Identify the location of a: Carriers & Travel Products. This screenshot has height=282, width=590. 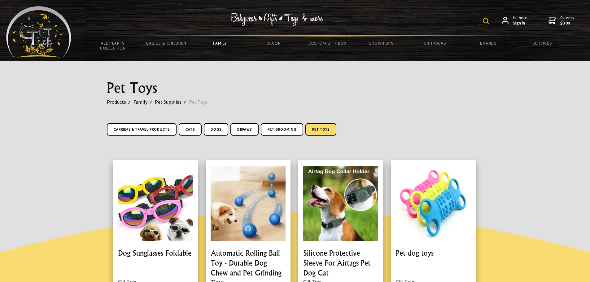
(142, 130).